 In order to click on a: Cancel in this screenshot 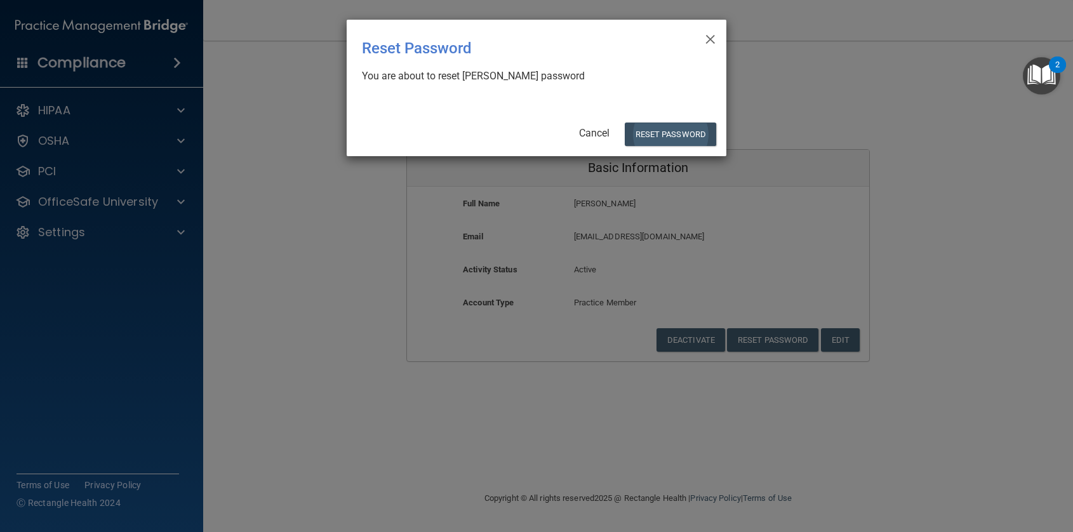, I will do `click(594, 133)`.